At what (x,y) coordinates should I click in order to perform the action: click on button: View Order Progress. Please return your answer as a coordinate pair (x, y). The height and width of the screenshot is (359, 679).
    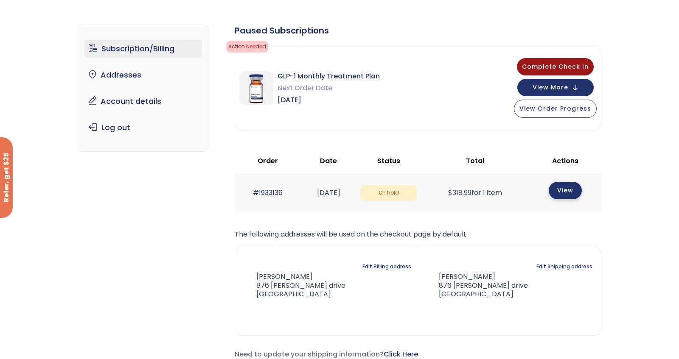
    Looking at the image, I should click on (555, 109).